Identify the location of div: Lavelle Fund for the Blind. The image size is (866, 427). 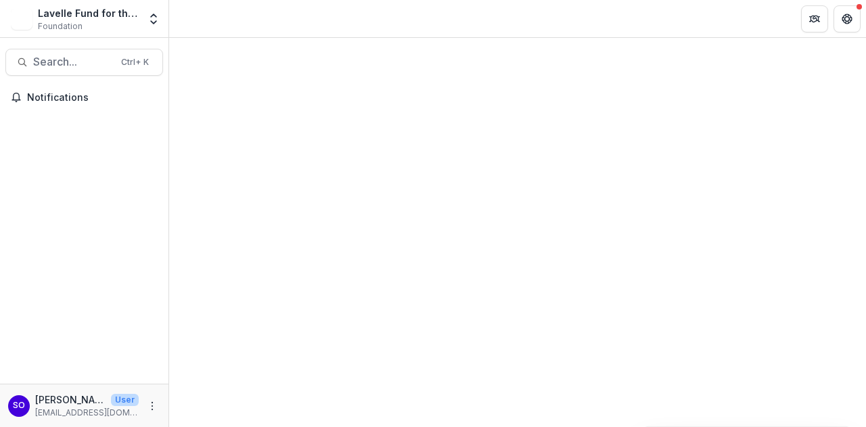
(88, 13).